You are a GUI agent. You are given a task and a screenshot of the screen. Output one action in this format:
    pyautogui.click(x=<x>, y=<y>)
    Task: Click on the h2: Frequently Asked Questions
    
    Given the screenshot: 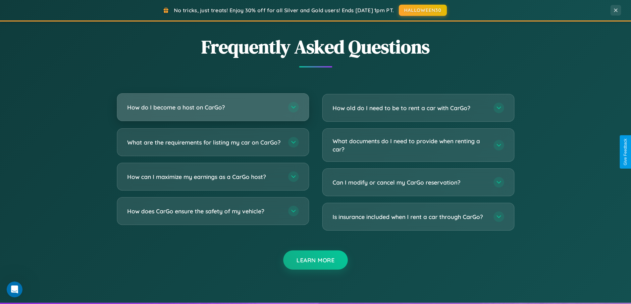 What is the action you would take?
    pyautogui.click(x=316, y=47)
    